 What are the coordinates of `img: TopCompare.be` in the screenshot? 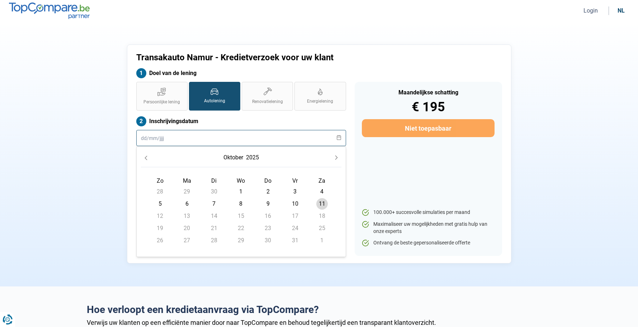 It's located at (49, 10).